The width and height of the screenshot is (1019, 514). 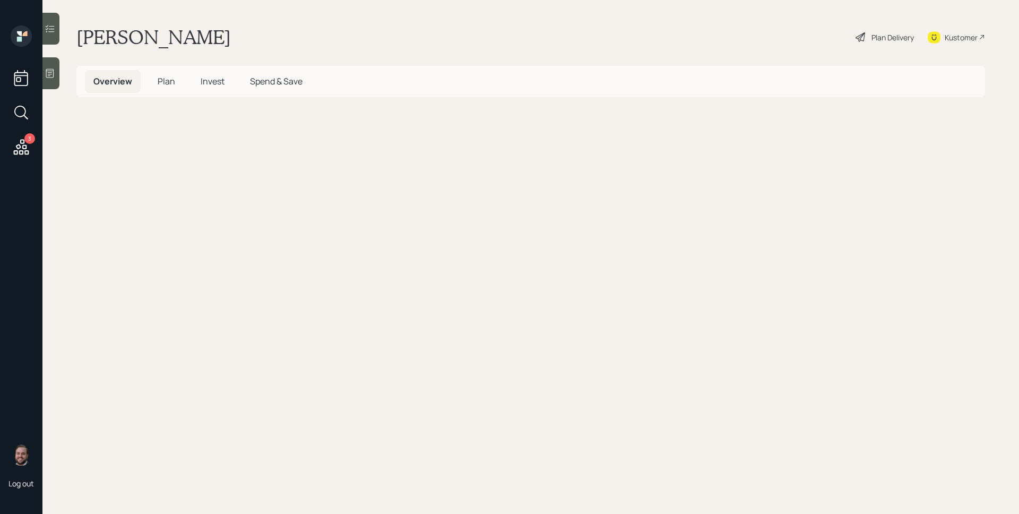 I want to click on span: Plan, so click(x=166, y=81).